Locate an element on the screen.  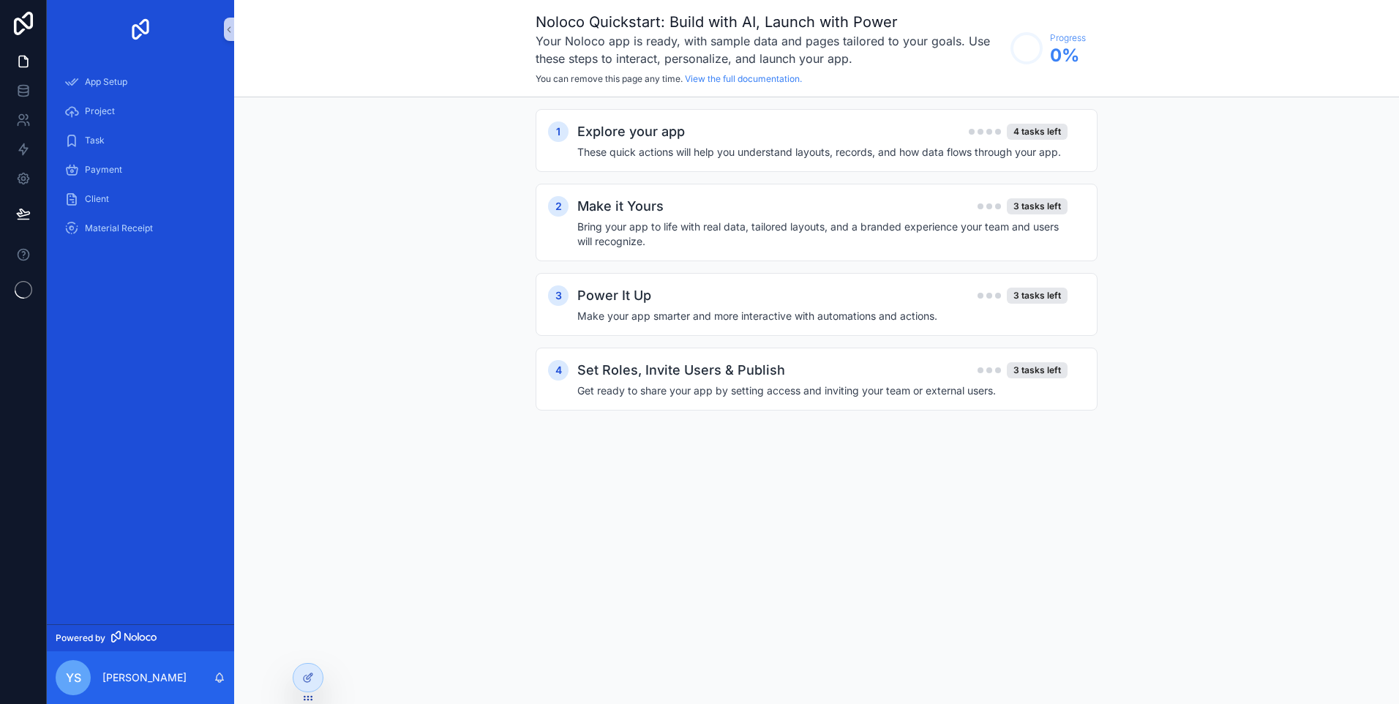
h3: Your Noloco app is ready, with sample data and pages tailored to your goals. Use these steps to i... is located at coordinates (769, 50).